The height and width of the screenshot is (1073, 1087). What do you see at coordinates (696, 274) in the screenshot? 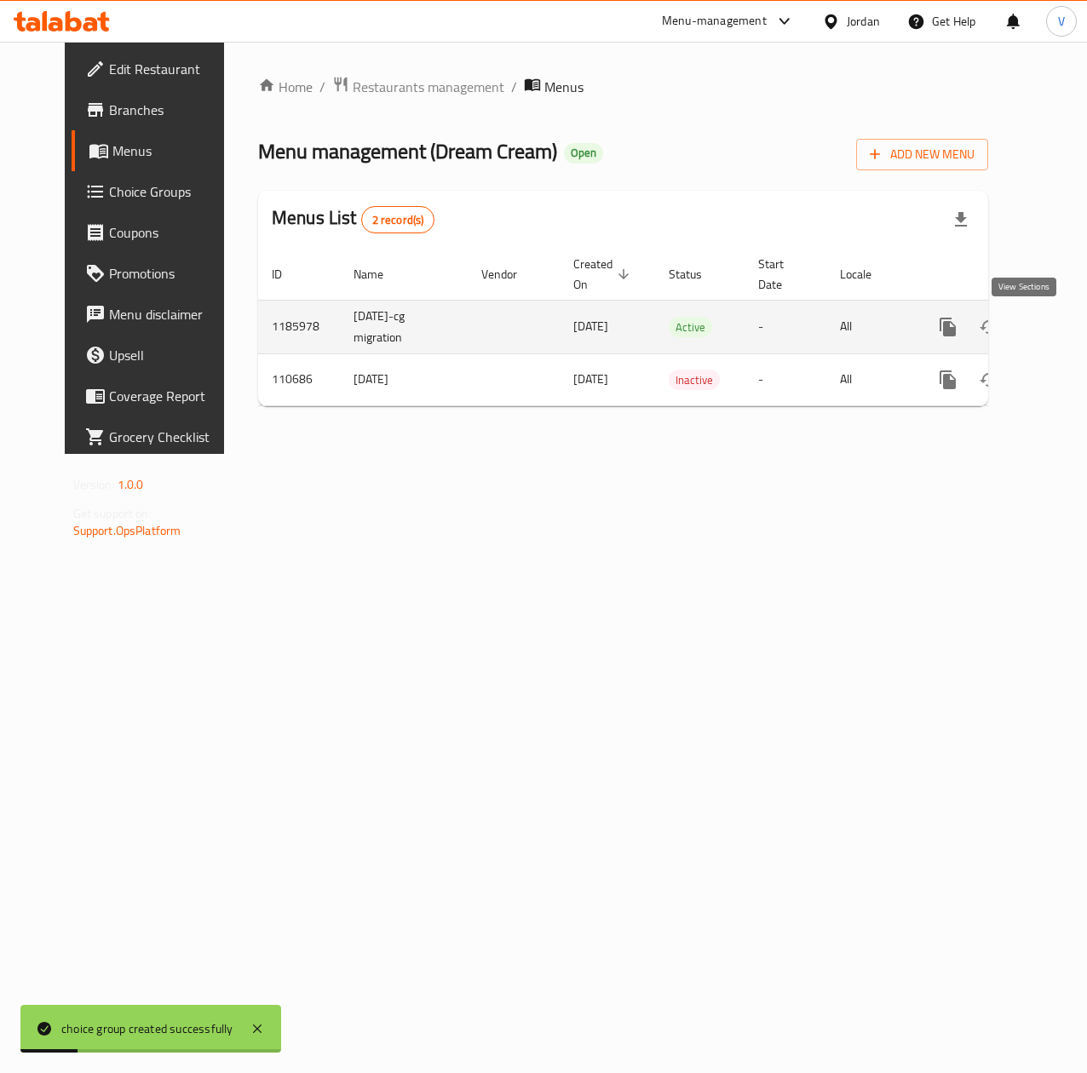
I see `span: Status` at bounding box center [696, 274].